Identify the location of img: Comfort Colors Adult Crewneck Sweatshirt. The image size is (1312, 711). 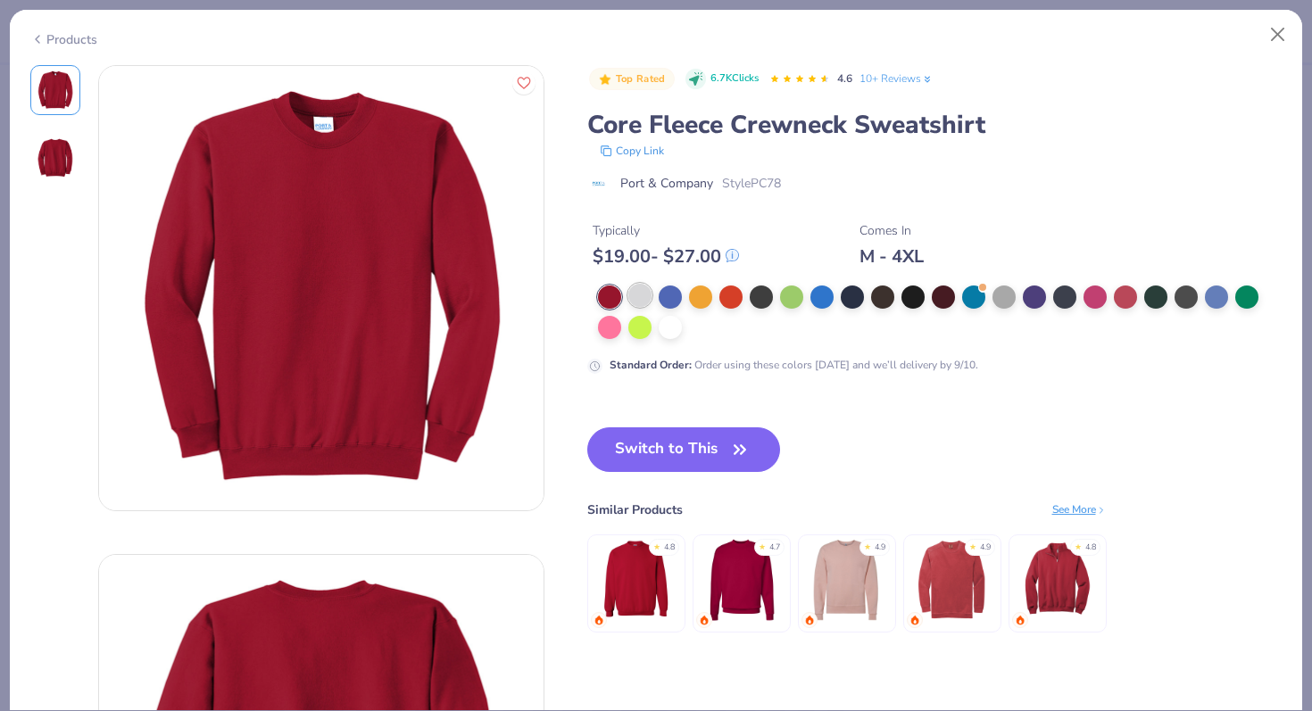
(951, 579).